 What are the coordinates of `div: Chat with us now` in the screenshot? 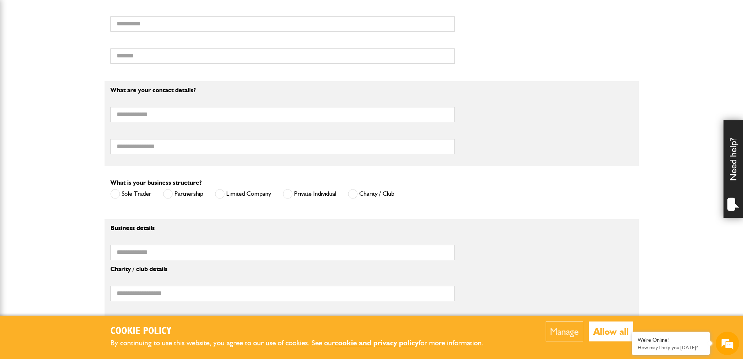 It's located at (86, 49).